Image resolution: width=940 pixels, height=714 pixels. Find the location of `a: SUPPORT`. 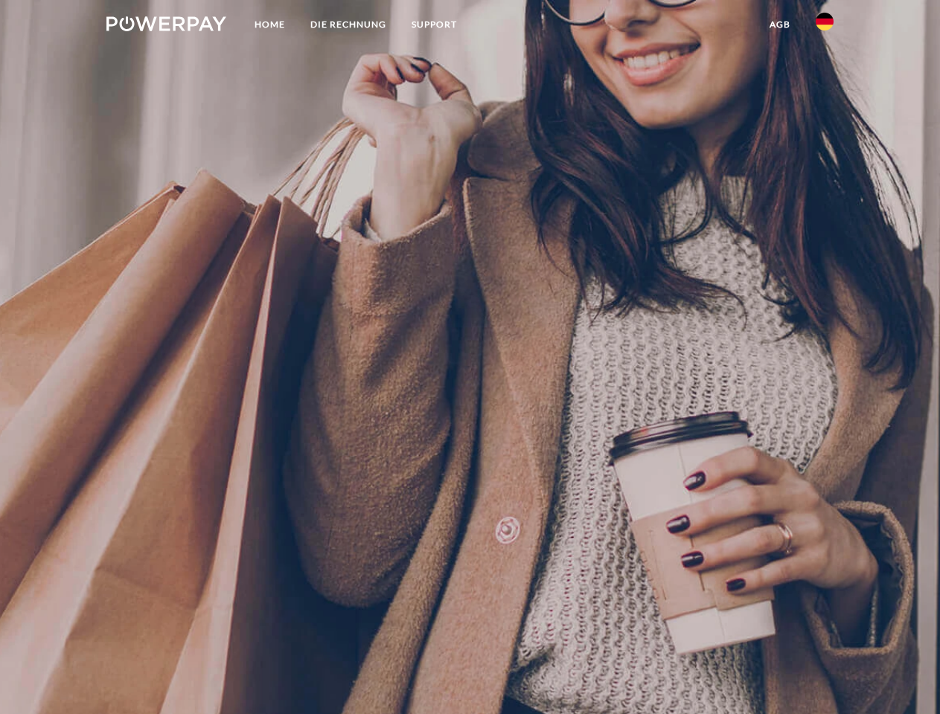

a: SUPPORT is located at coordinates (434, 25).